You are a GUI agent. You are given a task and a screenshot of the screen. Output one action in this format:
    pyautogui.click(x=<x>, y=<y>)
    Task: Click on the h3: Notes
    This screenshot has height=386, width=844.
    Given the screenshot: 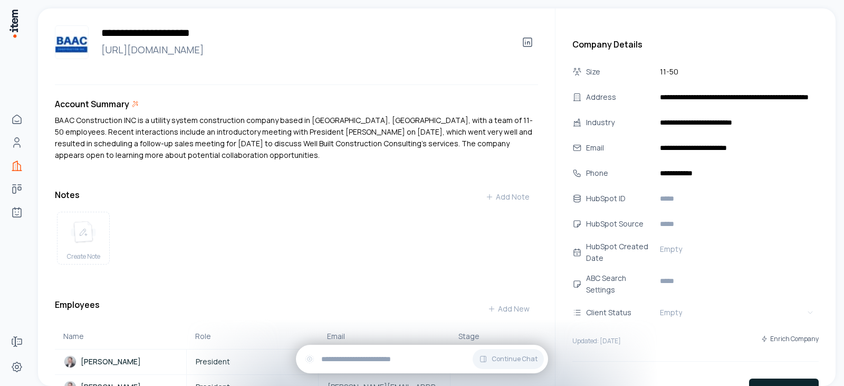 What is the action you would take?
    pyautogui.click(x=67, y=195)
    